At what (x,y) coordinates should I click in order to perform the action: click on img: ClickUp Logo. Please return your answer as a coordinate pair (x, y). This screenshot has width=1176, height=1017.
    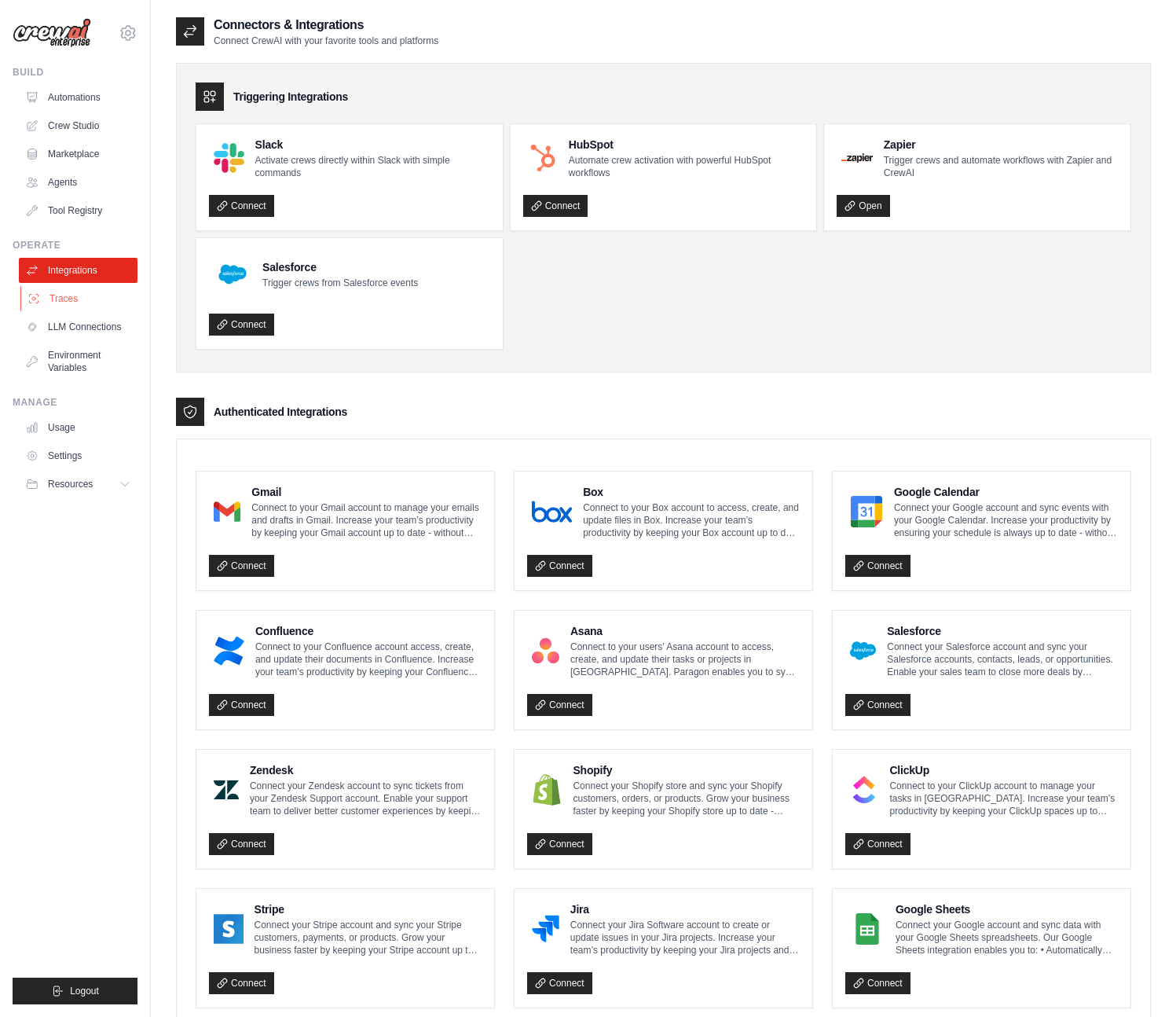
    Looking at the image, I should click on (864, 790).